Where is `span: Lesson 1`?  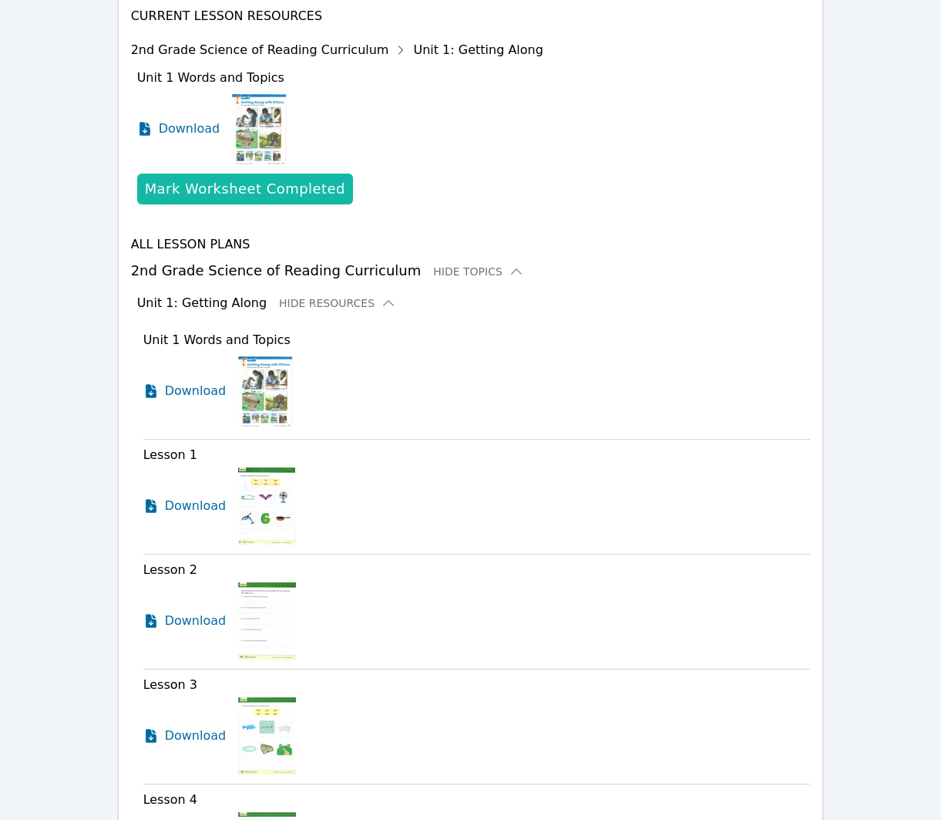 span: Lesson 1 is located at coordinates (170, 454).